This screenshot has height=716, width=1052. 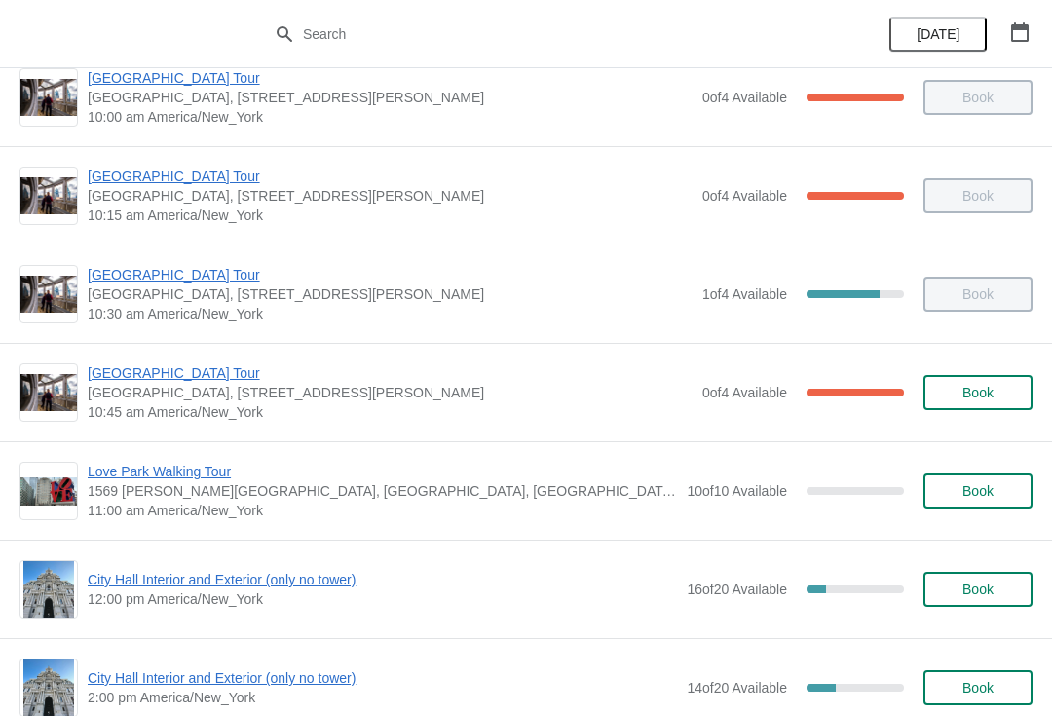 What do you see at coordinates (382, 511) in the screenshot?
I see `span: 11:00 am America/New_York` at bounding box center [382, 511].